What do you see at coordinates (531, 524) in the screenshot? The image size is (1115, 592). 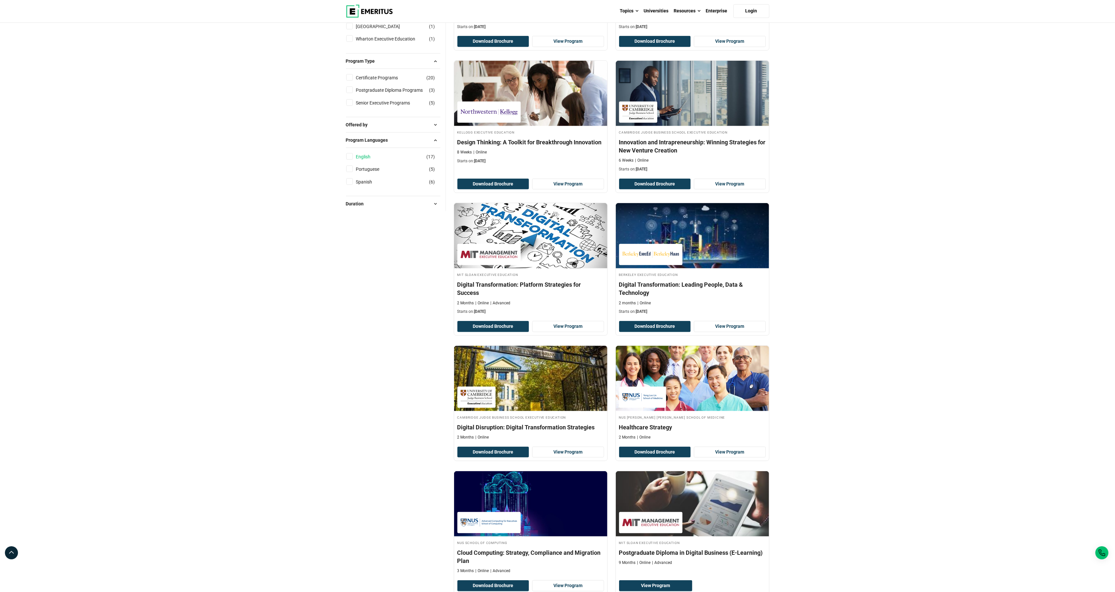 I see `a: Strategy and Innovation Course by NUS School of Computing - NUS School of Computing NUS School of...` at bounding box center [531, 524].